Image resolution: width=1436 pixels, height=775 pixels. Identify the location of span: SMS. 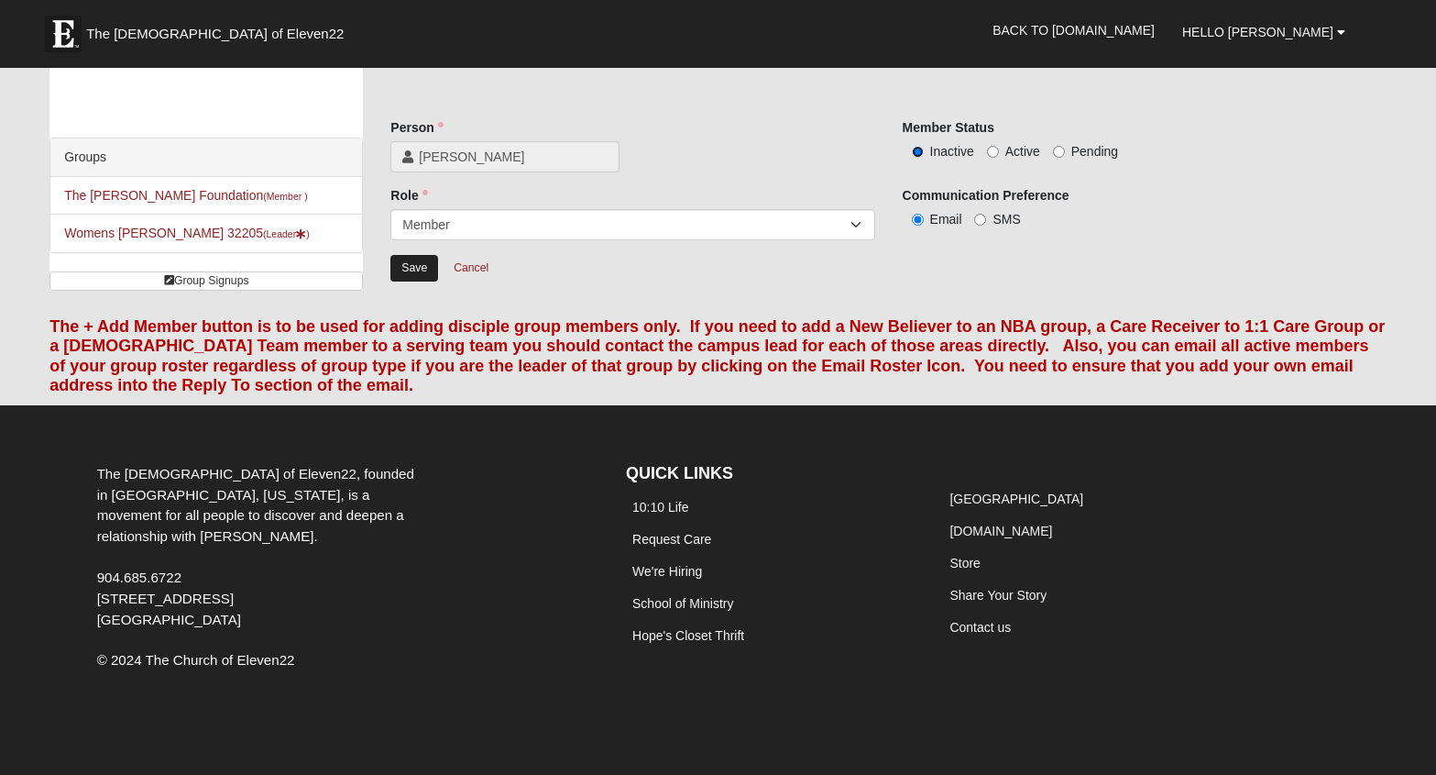
(1006, 219).